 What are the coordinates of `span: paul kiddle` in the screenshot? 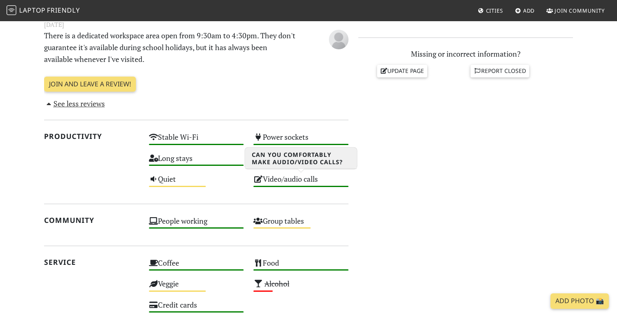 It's located at (339, 39).